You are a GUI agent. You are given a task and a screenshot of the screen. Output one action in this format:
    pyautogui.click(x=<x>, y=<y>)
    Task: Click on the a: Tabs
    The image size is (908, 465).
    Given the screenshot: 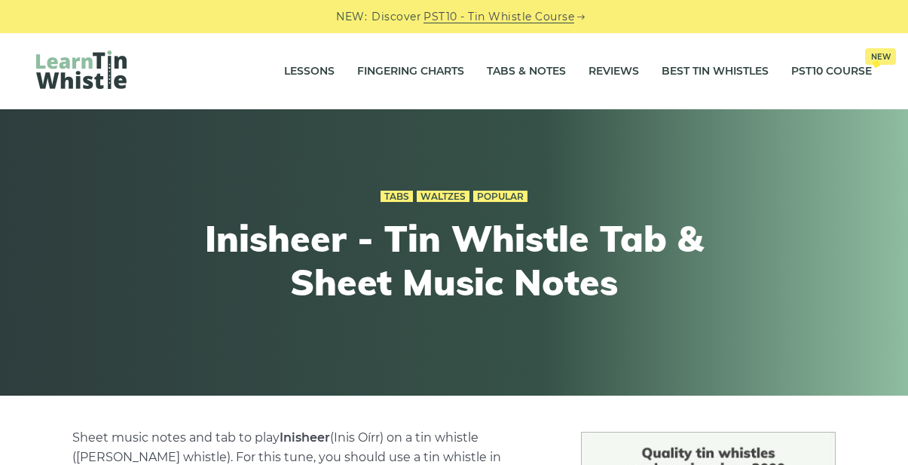 What is the action you would take?
    pyautogui.click(x=396, y=197)
    